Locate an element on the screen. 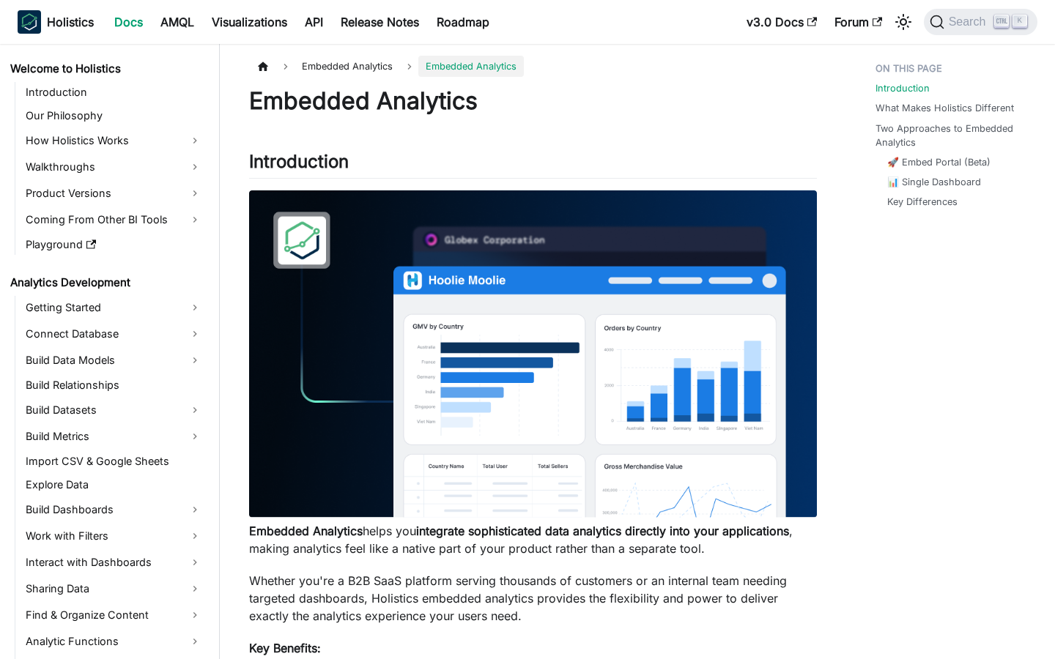 Image resolution: width=1055 pixels, height=659 pixels. img: Holistics is located at coordinates (29, 22).